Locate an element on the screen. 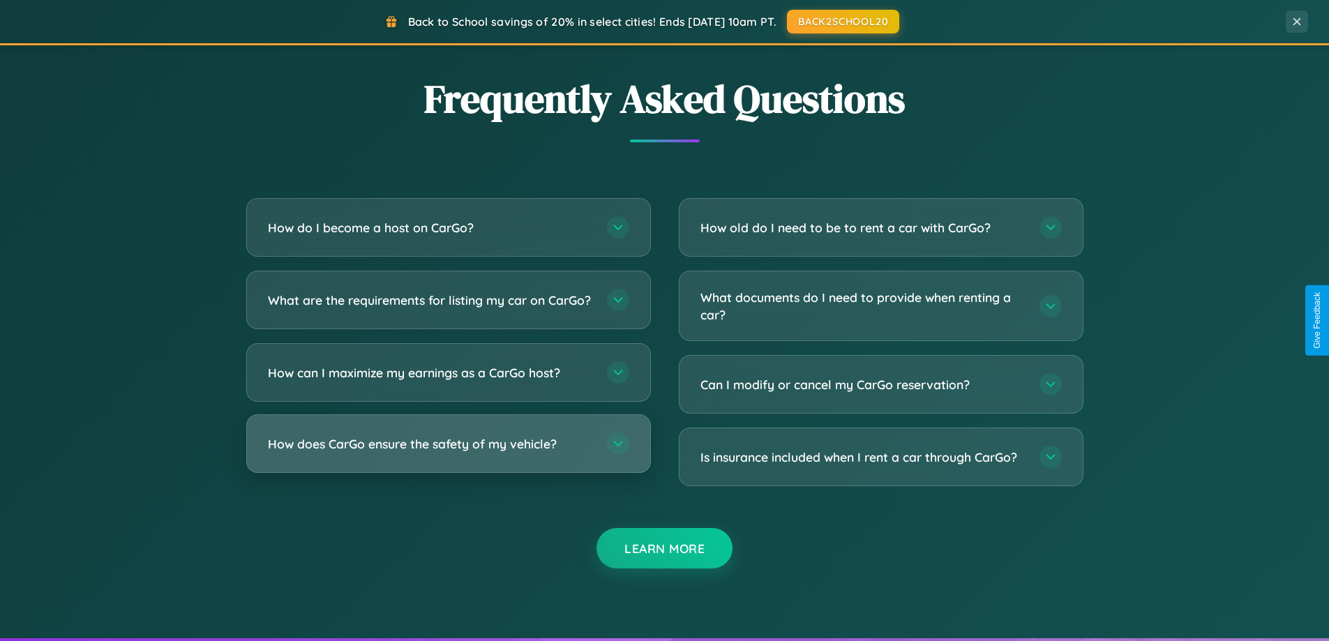 The width and height of the screenshot is (1329, 641). h3: Can I modify or cancel my CarGo reservation? is located at coordinates (863, 384).